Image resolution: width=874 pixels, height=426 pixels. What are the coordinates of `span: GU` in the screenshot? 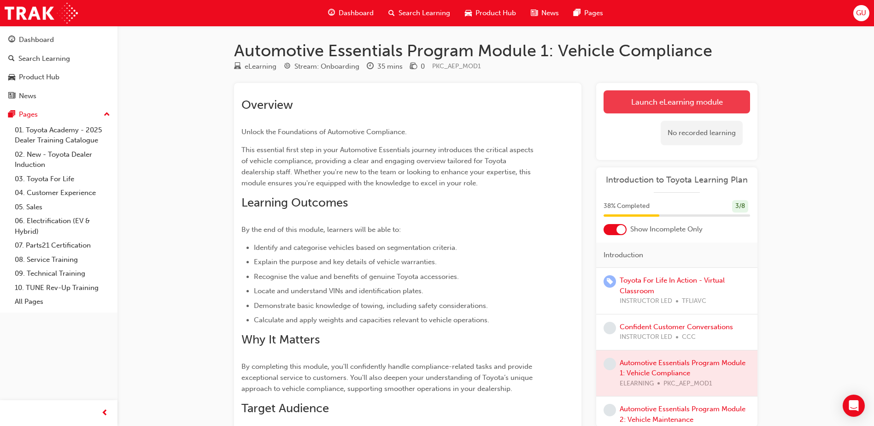 It's located at (861, 13).